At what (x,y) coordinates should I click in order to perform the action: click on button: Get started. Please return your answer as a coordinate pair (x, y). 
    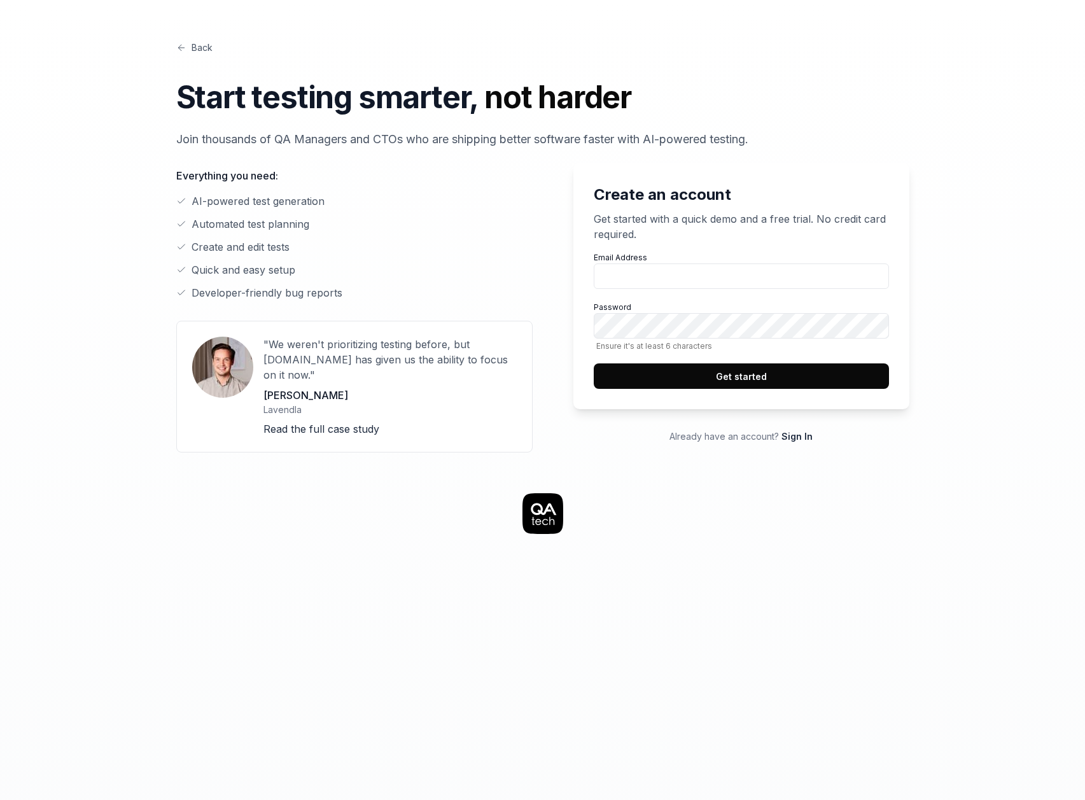
    Looking at the image, I should click on (742, 376).